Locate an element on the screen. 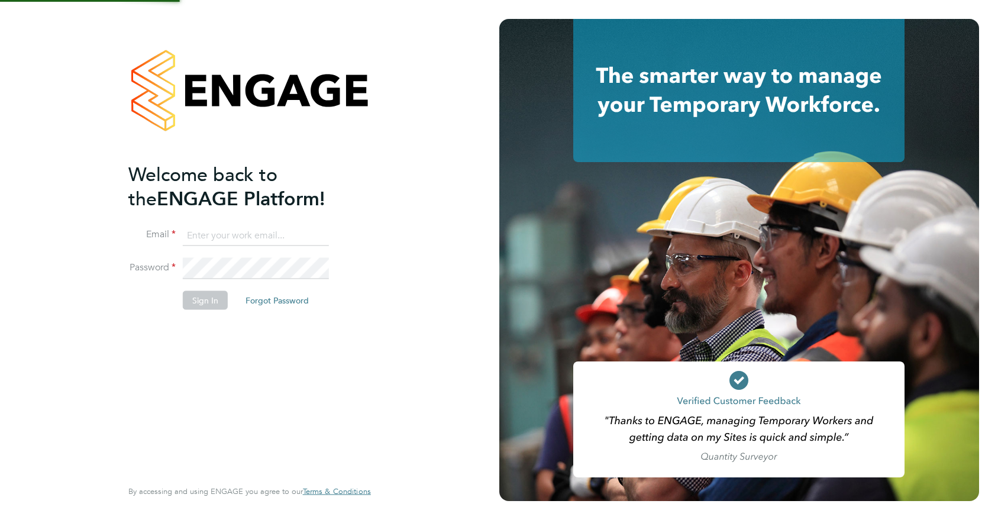 This screenshot has height=520, width=998. span: Terms & Conditions is located at coordinates (336, 491).